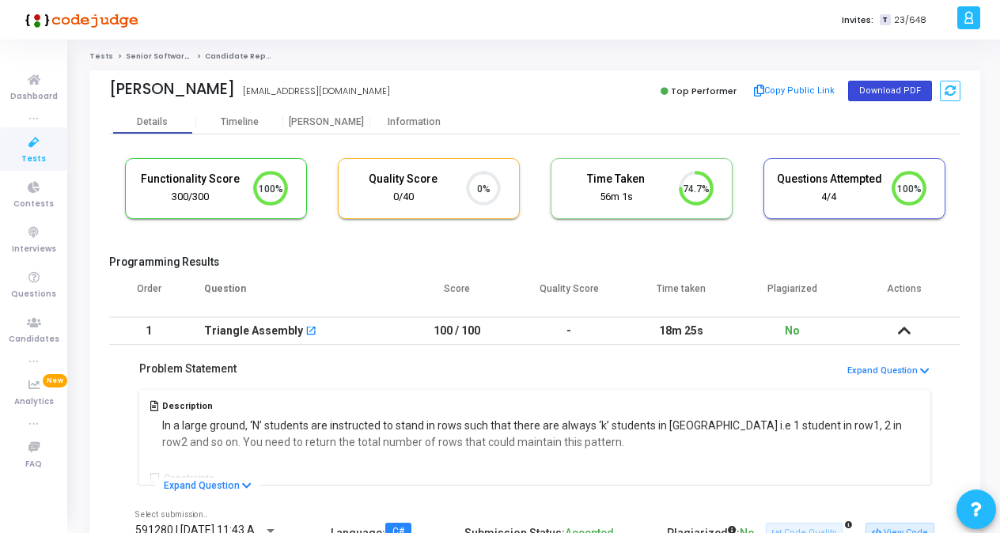 This screenshot has height=533, width=1000. I want to click on td: 18m 25s, so click(681, 331).